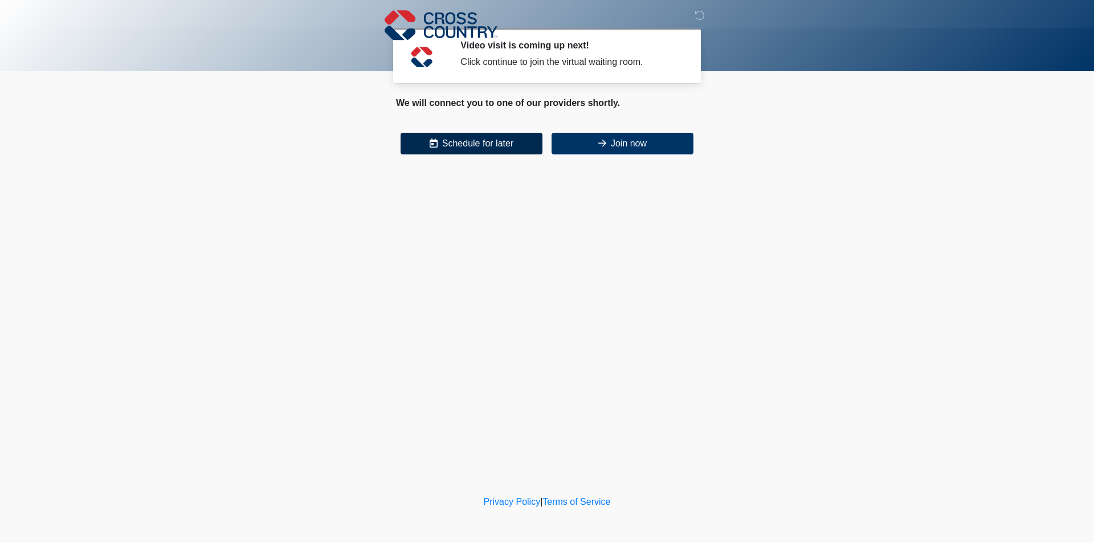  I want to click on a: Privacy Policy, so click(512, 501).